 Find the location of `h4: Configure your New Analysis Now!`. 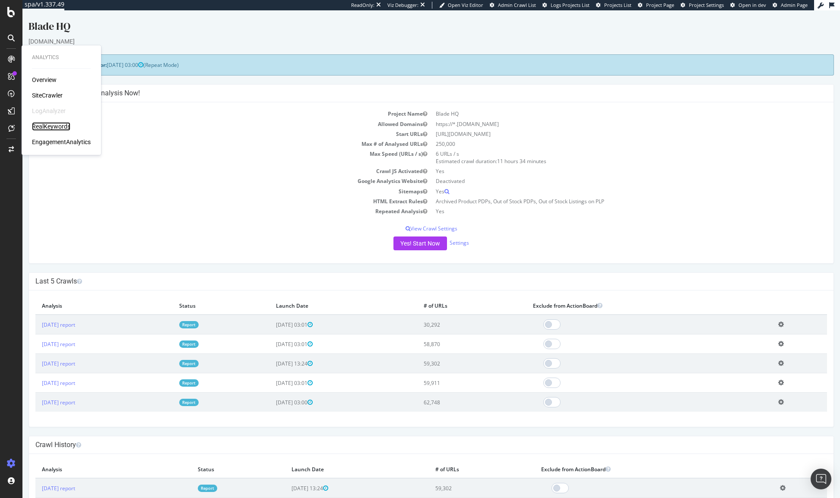

h4: Configure your New Analysis Now! is located at coordinates (408, 83).